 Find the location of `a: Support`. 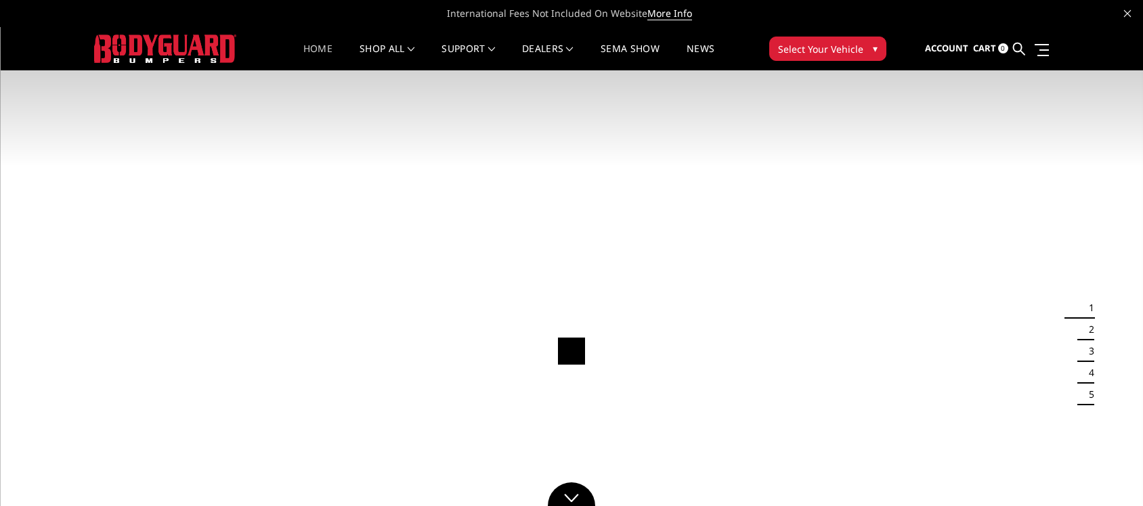

a: Support is located at coordinates (468, 57).